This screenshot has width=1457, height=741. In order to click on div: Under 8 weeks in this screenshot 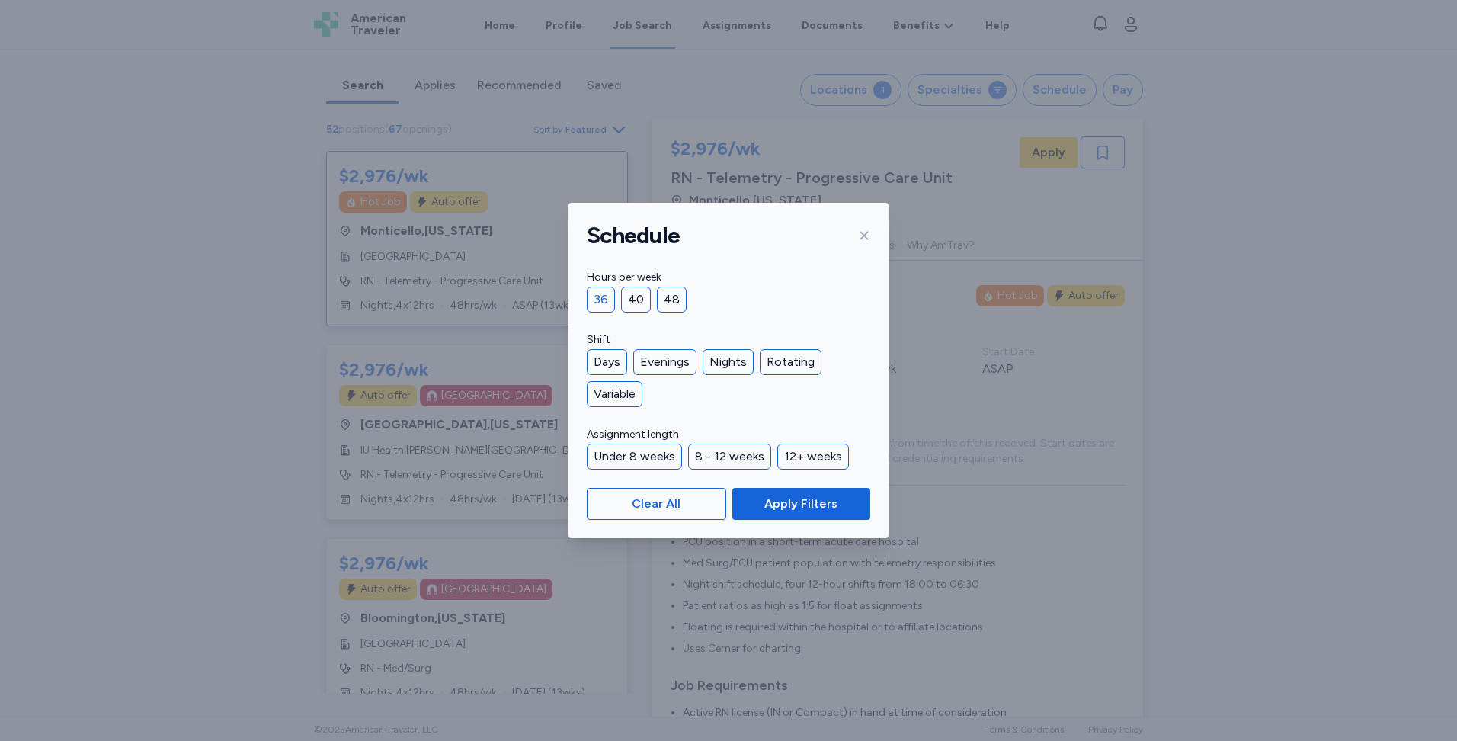, I will do `click(634, 456)`.